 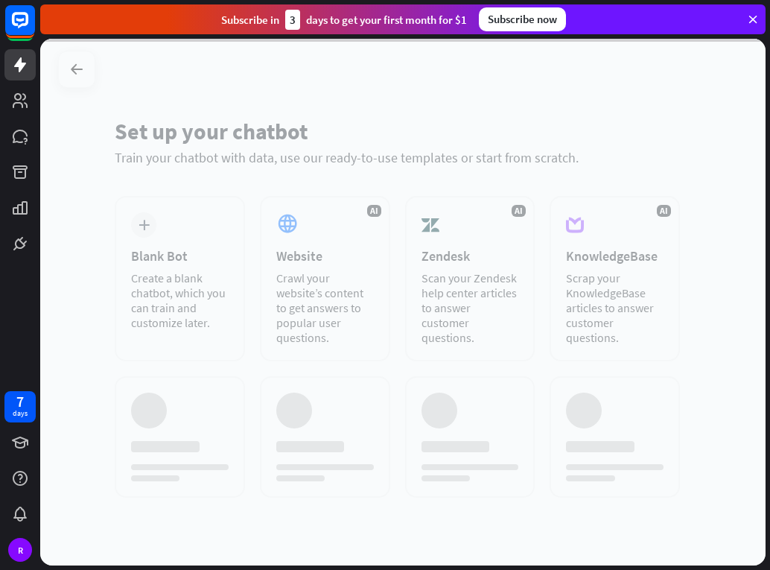 I want to click on div: 7, so click(x=20, y=401).